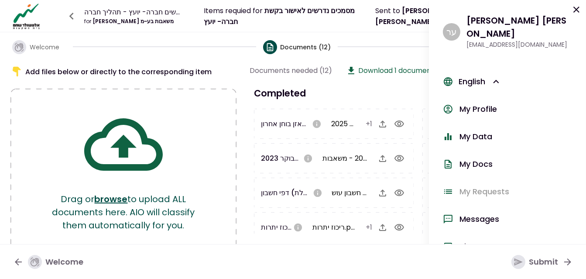 Image resolution: width=586 pixels, height=279 pixels. I want to click on span: מסמכים נדרשים לאישור בקשת חברה- יועץ, so click(279, 16).